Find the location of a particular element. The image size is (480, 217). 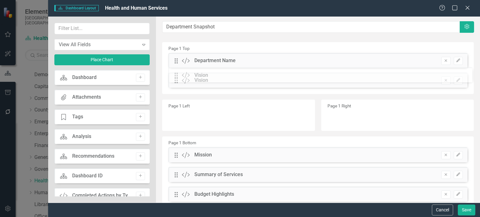

small: Page 1 Bottom is located at coordinates (182, 143).